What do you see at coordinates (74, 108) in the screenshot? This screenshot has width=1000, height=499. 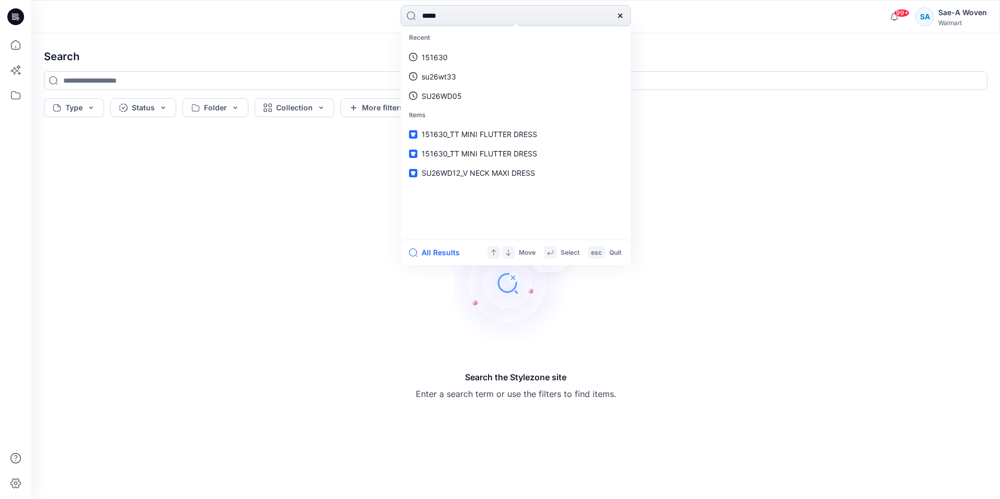 I see `button: Type` at bounding box center [74, 108].